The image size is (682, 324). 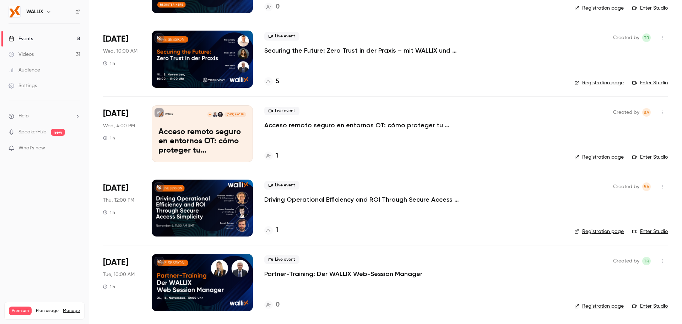 I want to click on a: Partner-Training: Der WALLIX Web-Session Manager, so click(x=343, y=274).